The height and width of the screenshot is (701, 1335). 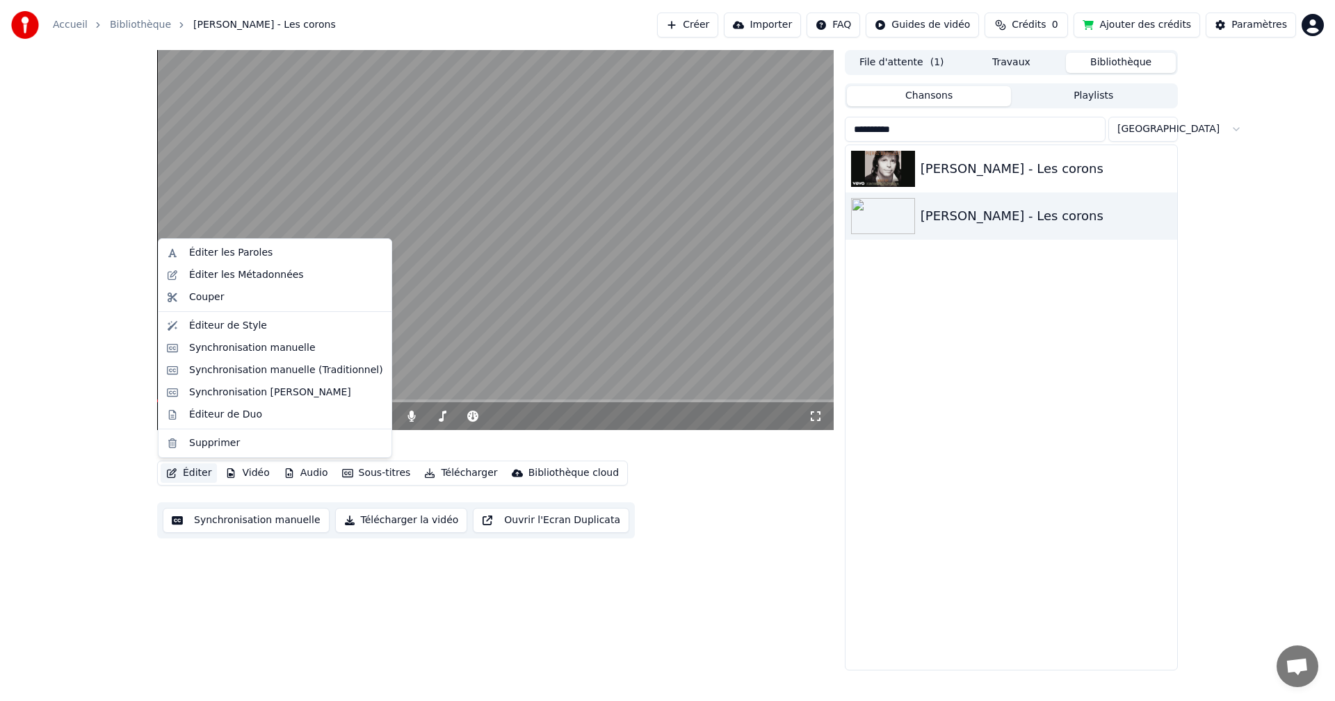 I want to click on button: File d'attente, so click(x=902, y=63).